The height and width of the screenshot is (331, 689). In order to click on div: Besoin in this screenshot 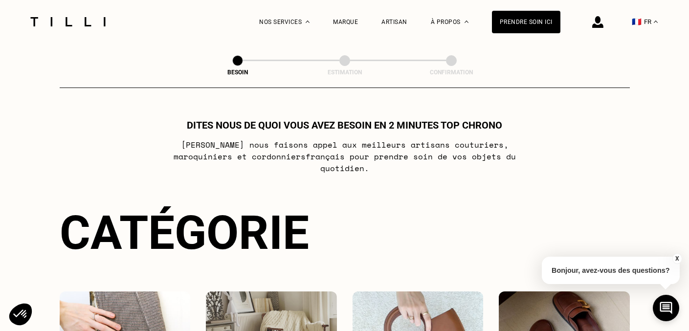, I will do `click(238, 72)`.